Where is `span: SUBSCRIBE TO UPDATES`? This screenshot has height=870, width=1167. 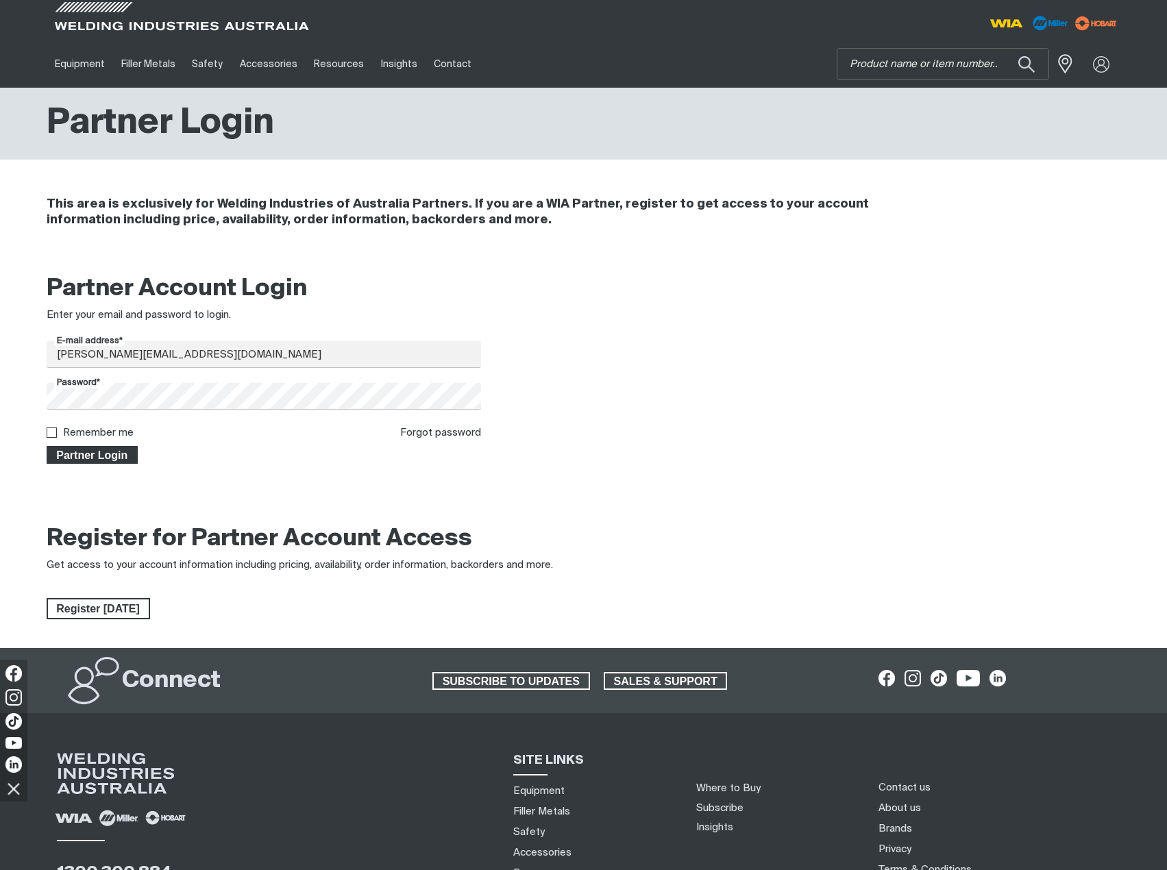
span: SUBSCRIBE TO UPDATES is located at coordinates (511, 681).